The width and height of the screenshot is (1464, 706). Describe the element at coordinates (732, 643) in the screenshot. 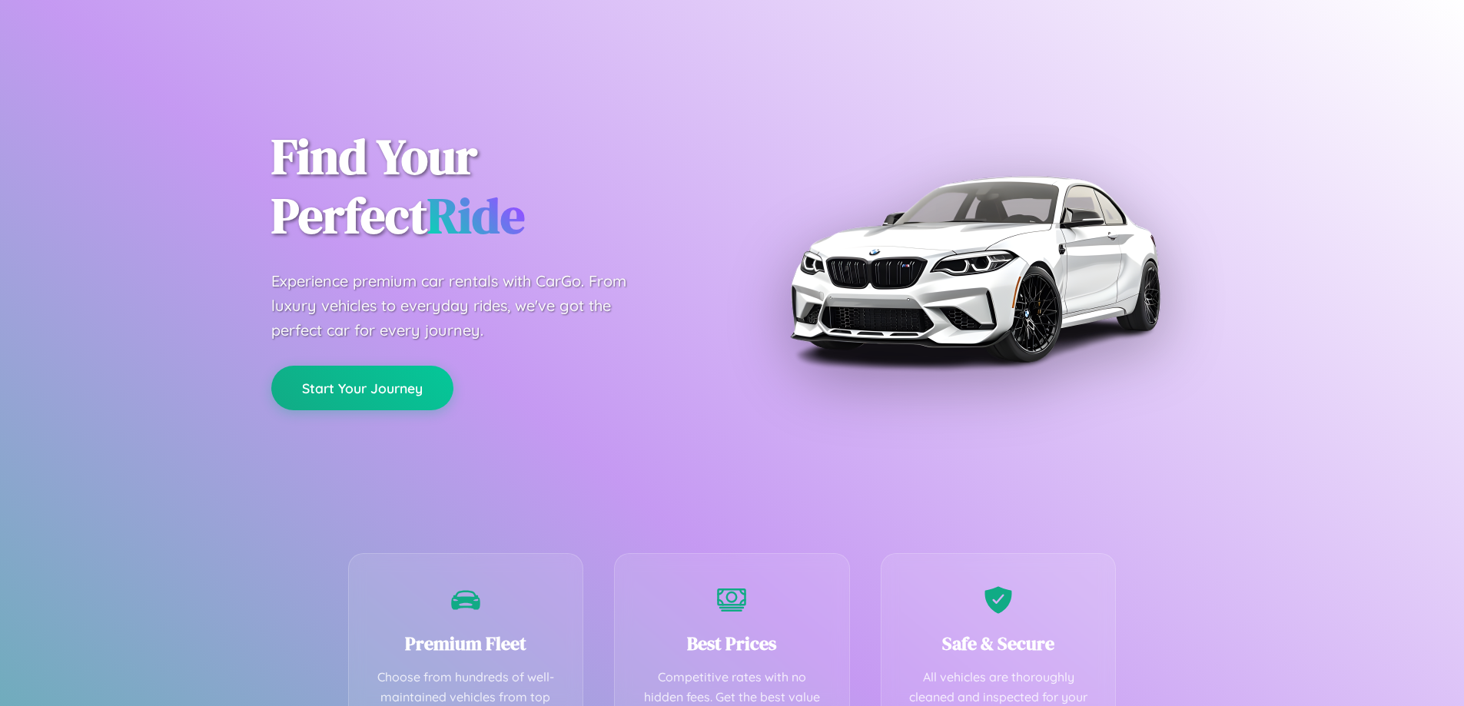

I see `h3: Best Prices` at that location.